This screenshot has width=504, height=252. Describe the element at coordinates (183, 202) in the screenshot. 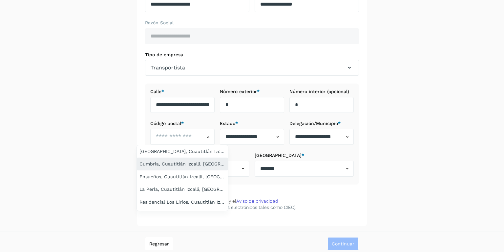

I see `div: Residencial los Lirios, Cuautitlán Izcalli, Estado de México, 54740` at that location.